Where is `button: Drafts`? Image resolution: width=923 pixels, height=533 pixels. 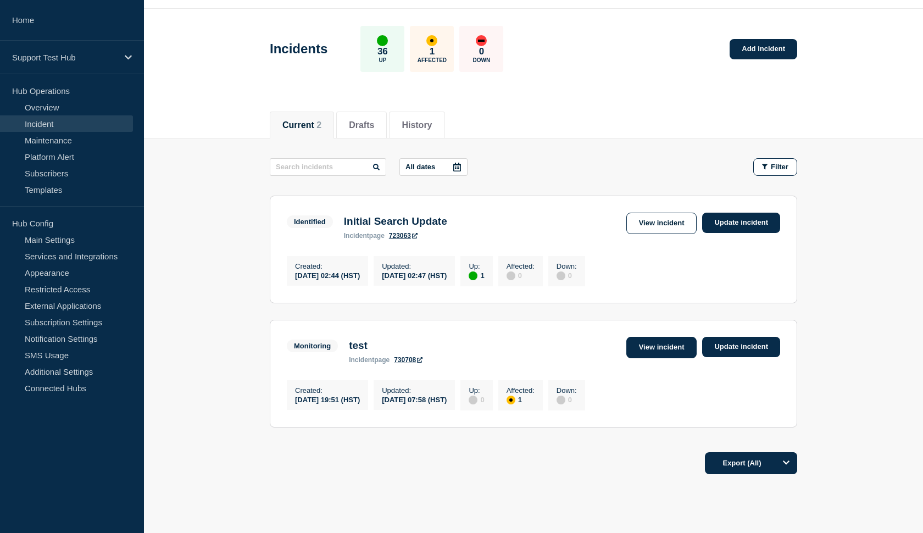 button: Drafts is located at coordinates (361, 125).